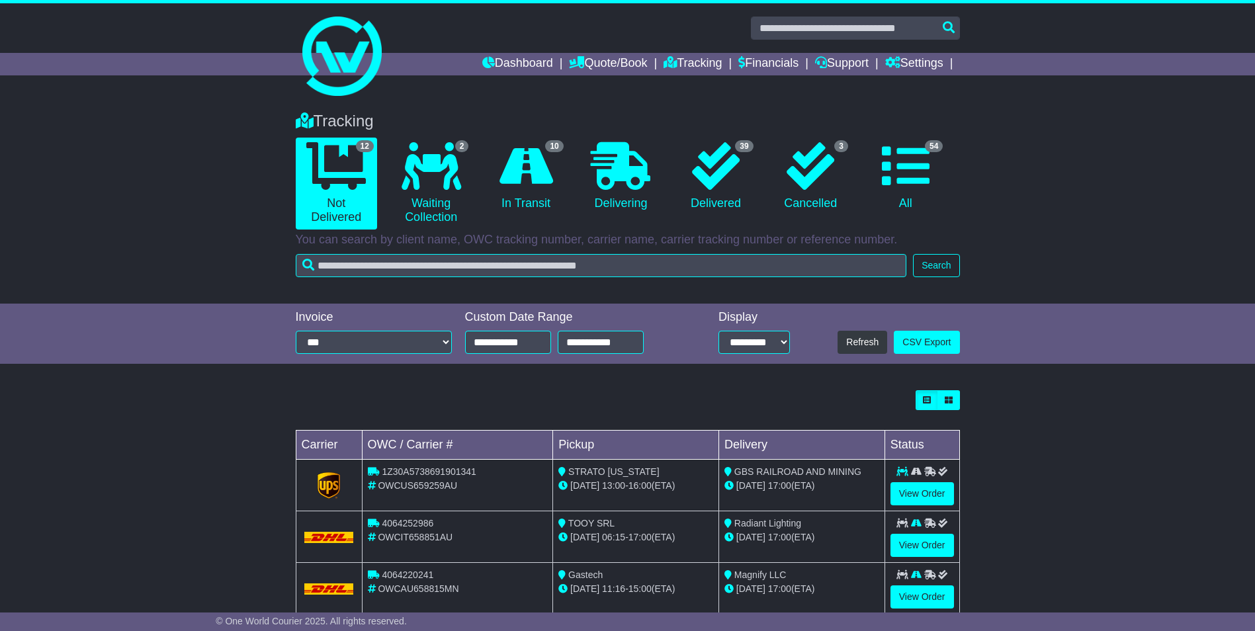 This screenshot has width=1255, height=631. Describe the element at coordinates (418, 589) in the screenshot. I see `span: OWCAU658815MN` at that location.